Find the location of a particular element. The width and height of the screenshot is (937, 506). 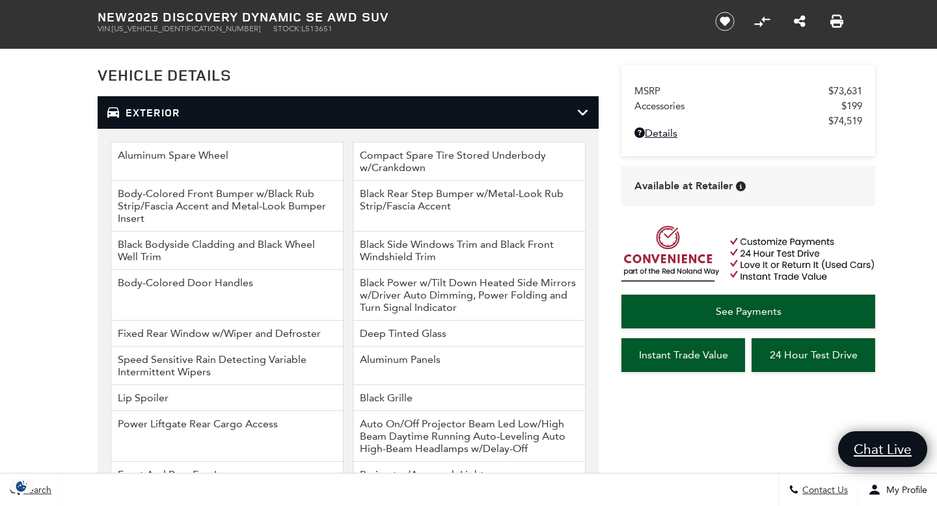

span: $74,519 is located at coordinates (845, 121).